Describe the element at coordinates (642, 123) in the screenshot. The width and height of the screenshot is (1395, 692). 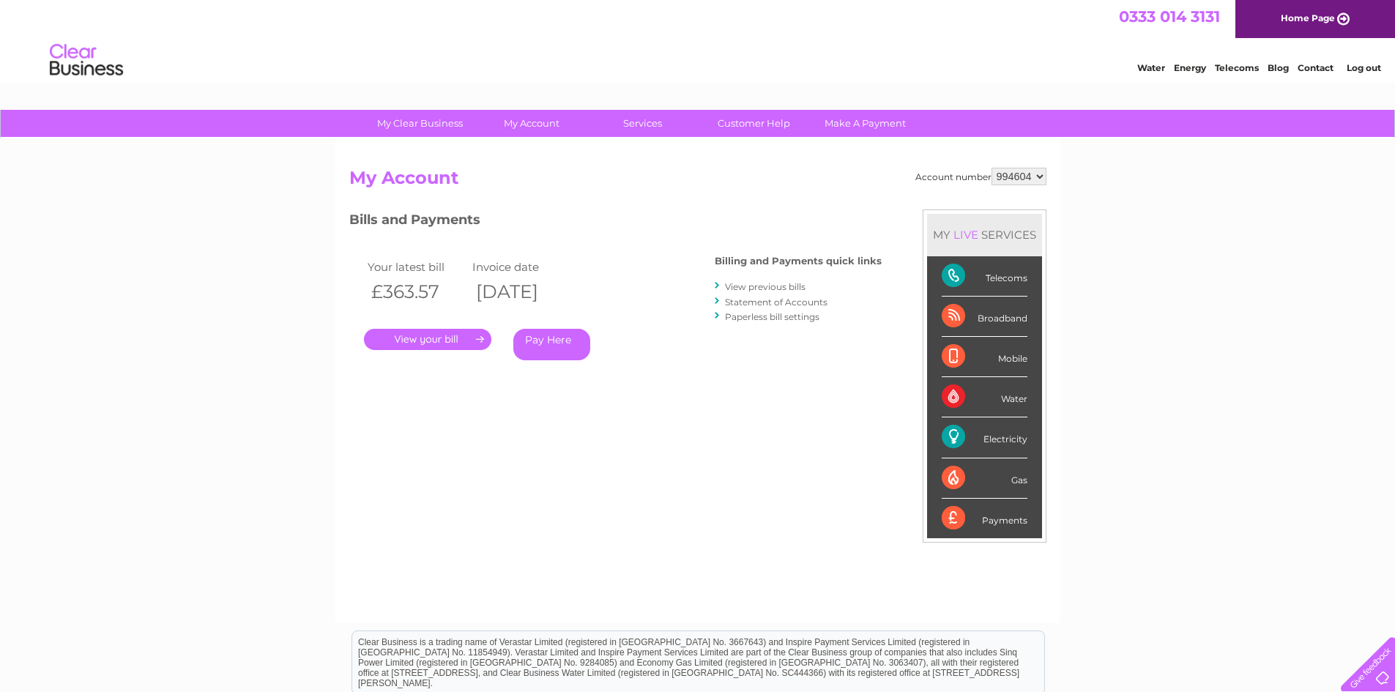
I see `a: Services` at that location.